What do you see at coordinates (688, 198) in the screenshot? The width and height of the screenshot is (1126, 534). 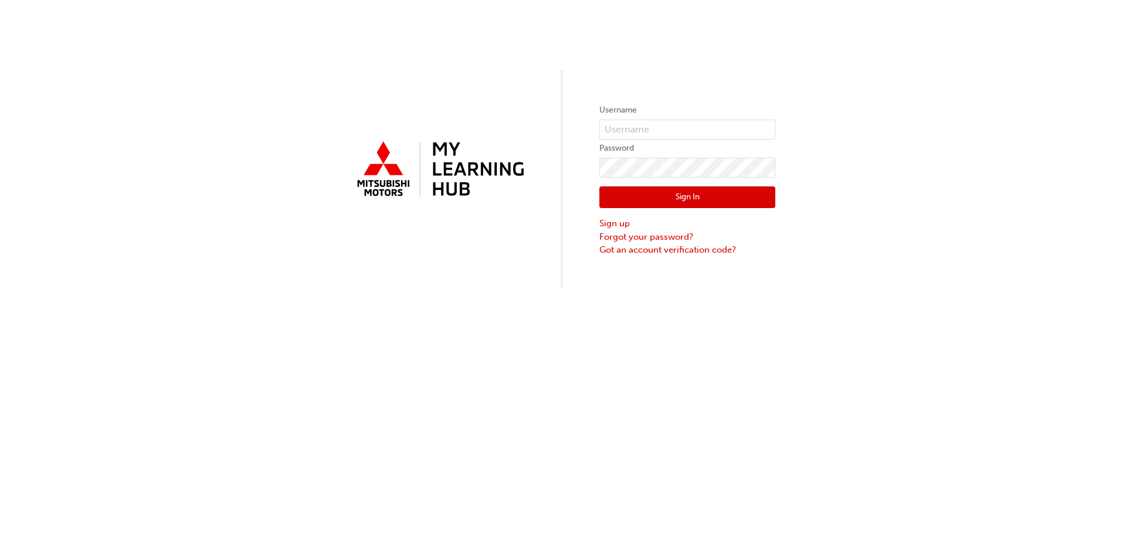 I see `button: Sign In` at bounding box center [688, 198].